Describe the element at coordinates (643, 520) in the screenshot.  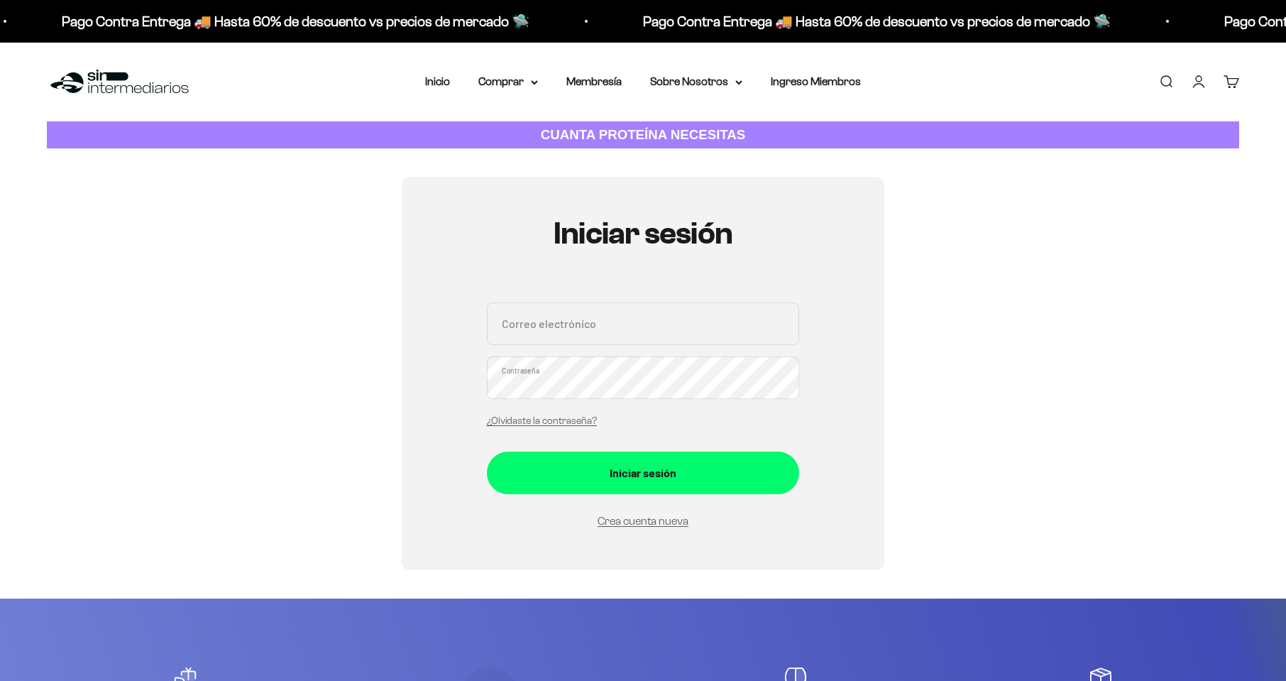
I see `a: Crea cuenta nueva` at that location.